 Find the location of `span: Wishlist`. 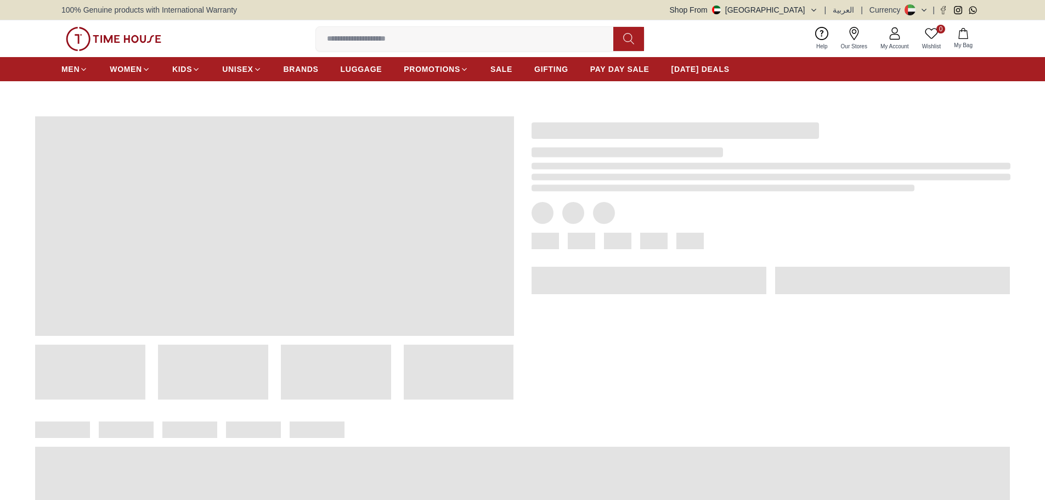

span: Wishlist is located at coordinates (931, 46).